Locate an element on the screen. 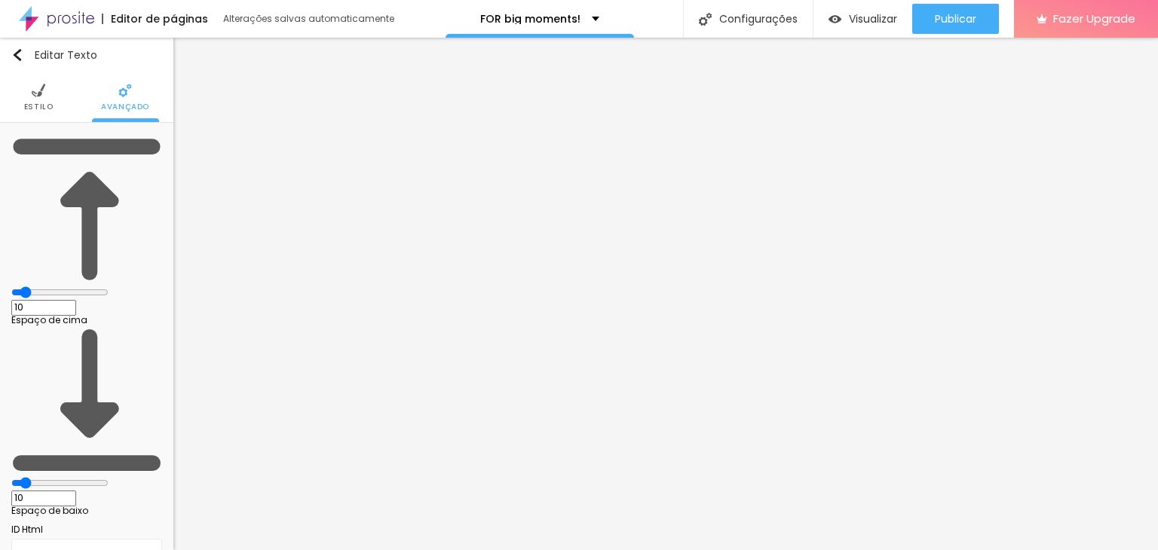 The width and height of the screenshot is (1158, 550). span: Publicar is located at coordinates (955, 19).